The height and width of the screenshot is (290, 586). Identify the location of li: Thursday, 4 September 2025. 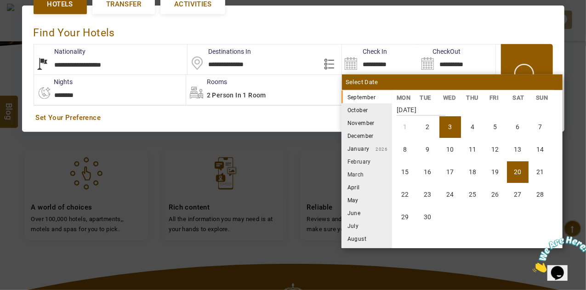
(473, 127).